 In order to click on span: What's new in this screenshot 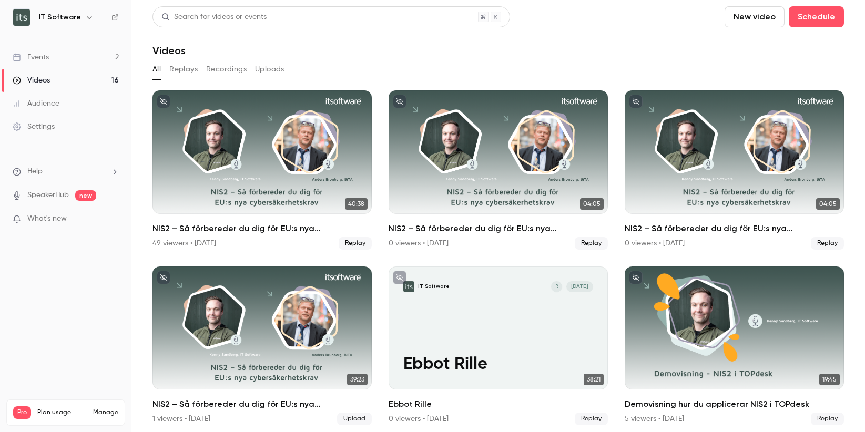, I will do `click(47, 219)`.